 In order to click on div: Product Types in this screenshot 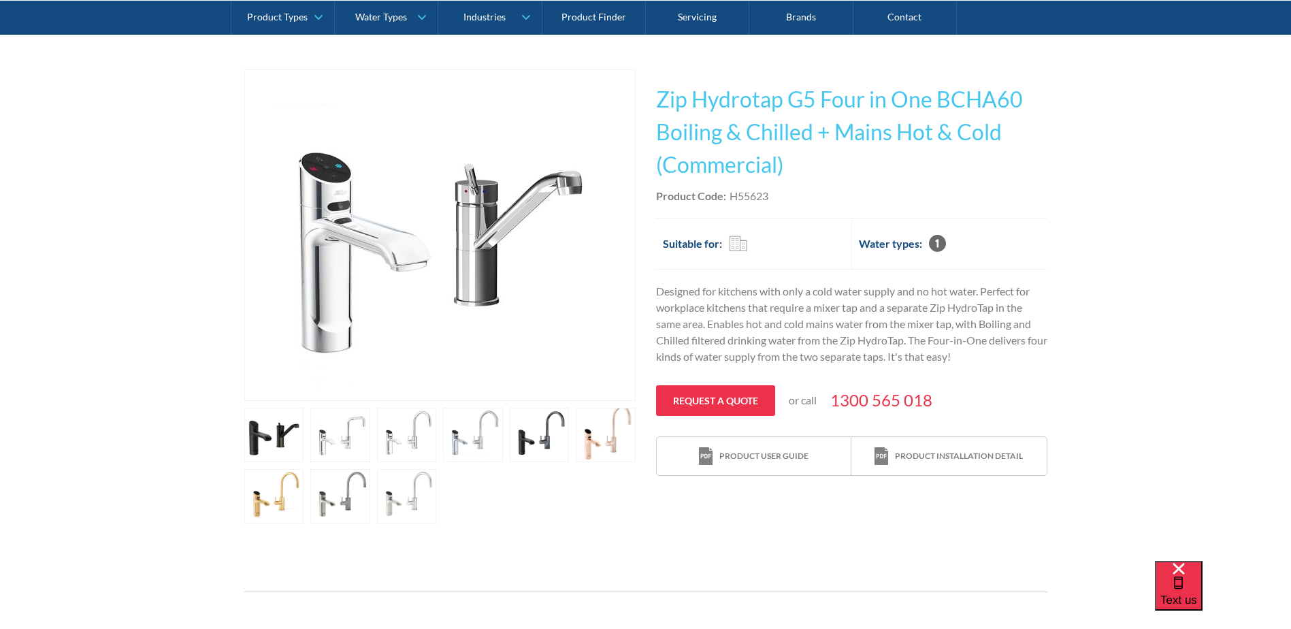, I will do `click(277, 16)`.